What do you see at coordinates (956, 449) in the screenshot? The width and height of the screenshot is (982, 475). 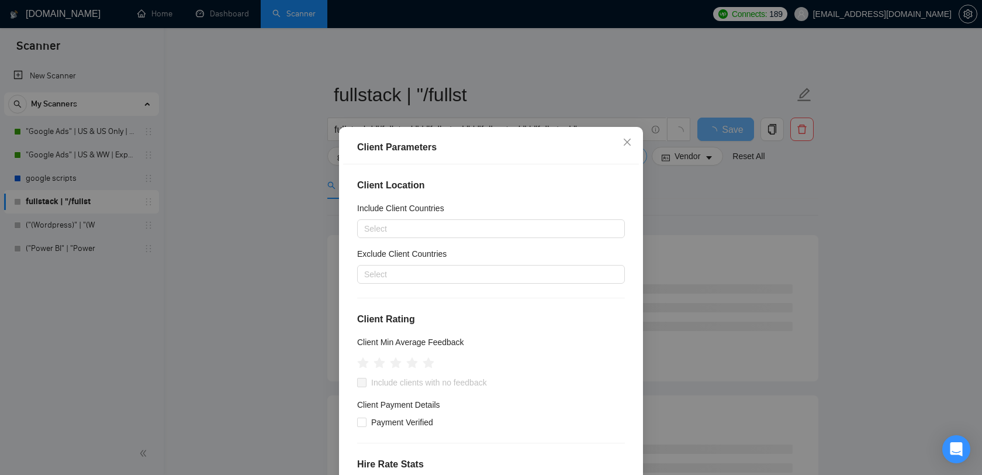 I see `div: Open Intercom Messenger` at bounding box center [956, 449].